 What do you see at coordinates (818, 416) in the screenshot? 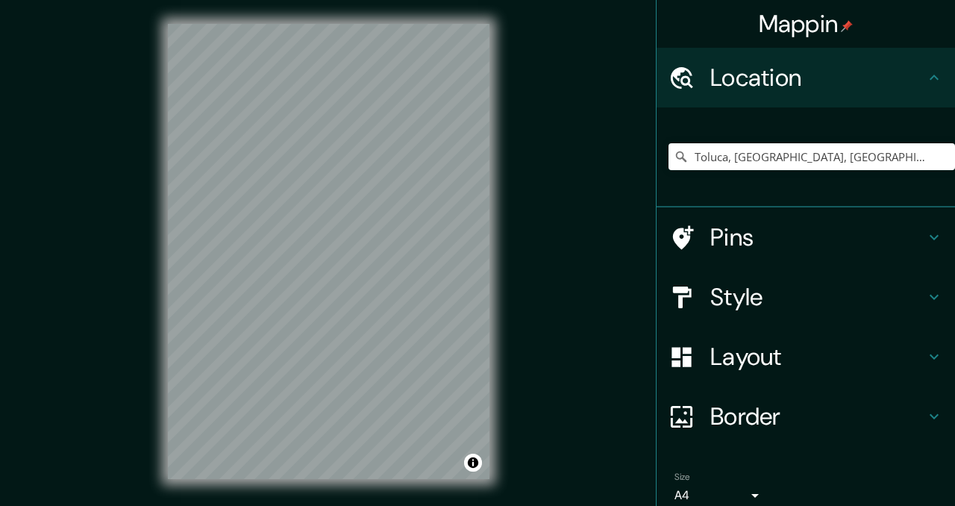
I see `h4: Border` at bounding box center [818, 416].